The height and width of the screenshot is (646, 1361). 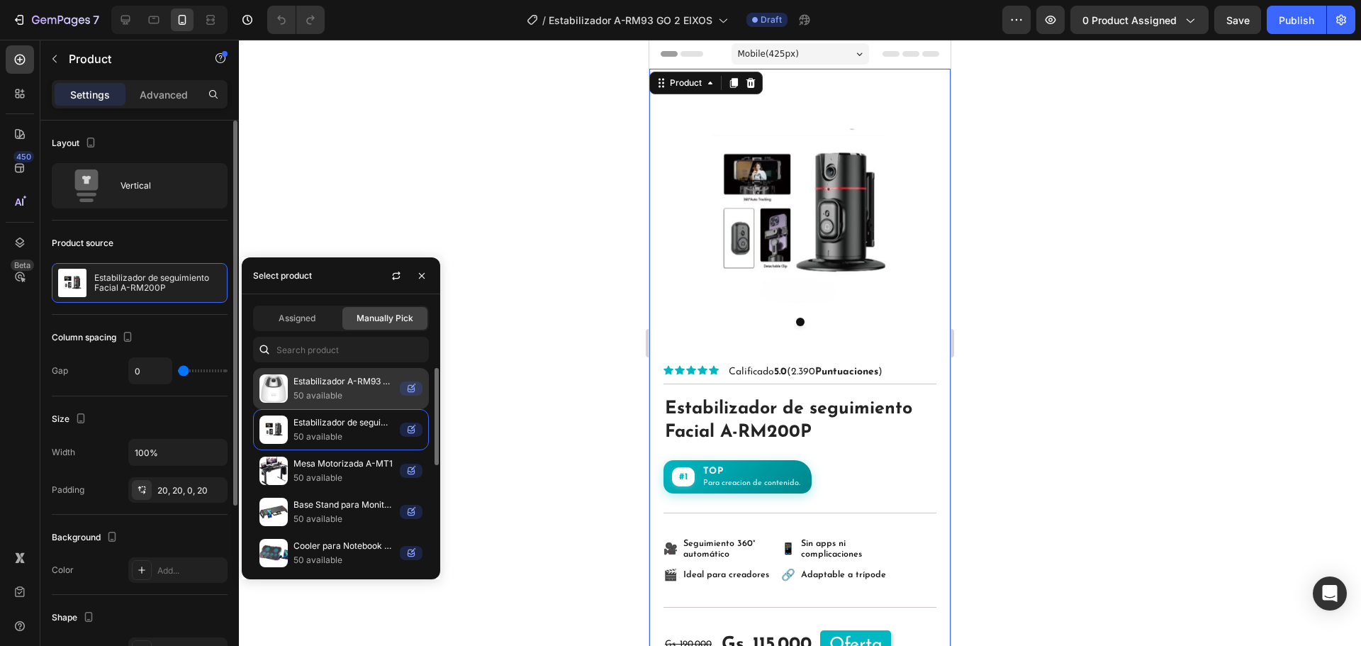 I want to click on p: Estabilizador A-RM93 GO 2 EIXOS, so click(x=344, y=381).